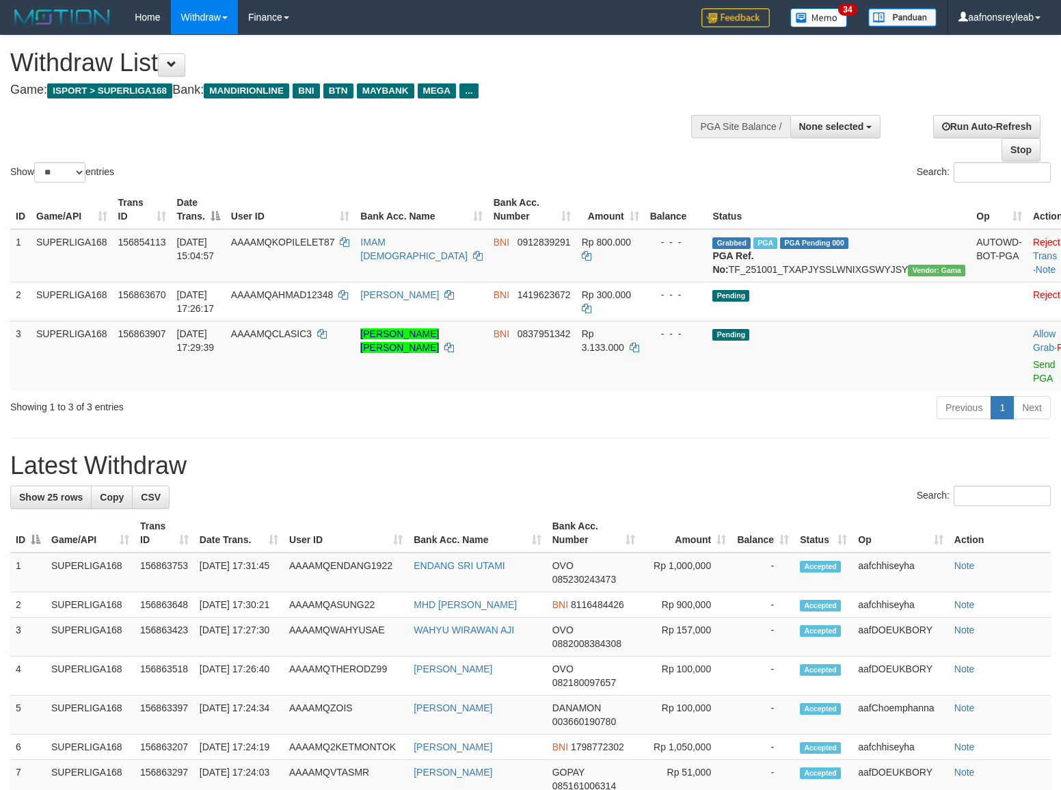  Describe the element at coordinates (936, 270) in the screenshot. I see `span: Vendor URL: https://trx31.1velocity.biz` at that location.